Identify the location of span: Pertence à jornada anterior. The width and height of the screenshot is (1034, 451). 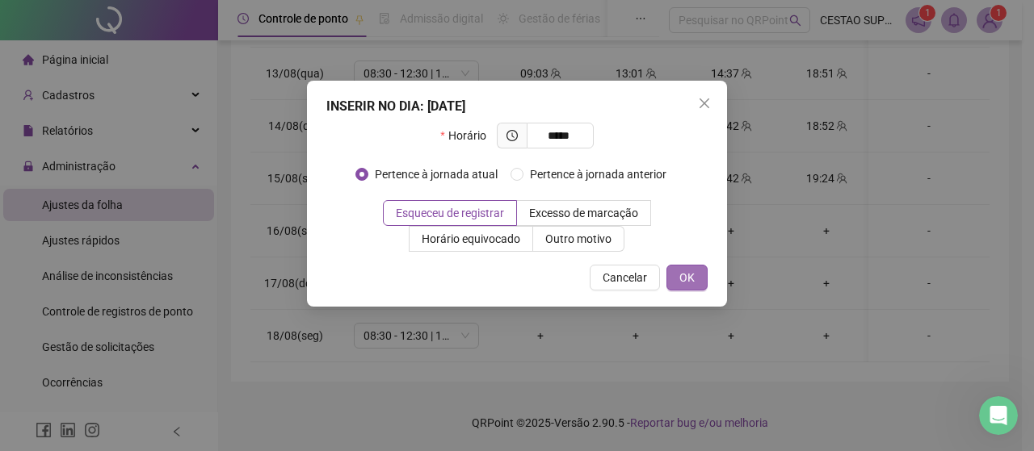
(598, 174).